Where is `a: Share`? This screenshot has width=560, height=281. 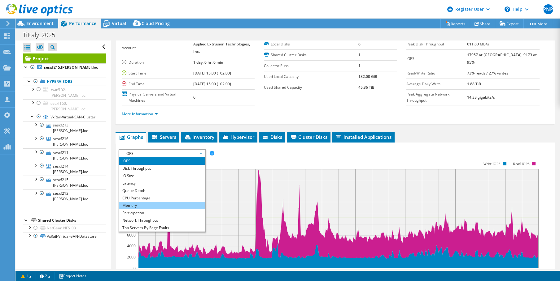
a: Share is located at coordinates (482, 24).